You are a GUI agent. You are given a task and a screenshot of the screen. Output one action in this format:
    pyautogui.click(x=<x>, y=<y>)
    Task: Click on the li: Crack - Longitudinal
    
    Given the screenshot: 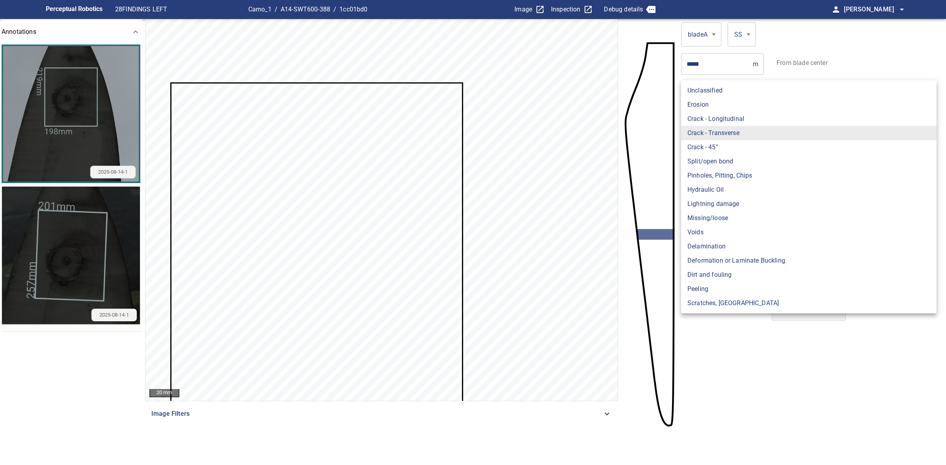 What is the action you would take?
    pyautogui.click(x=809, y=119)
    